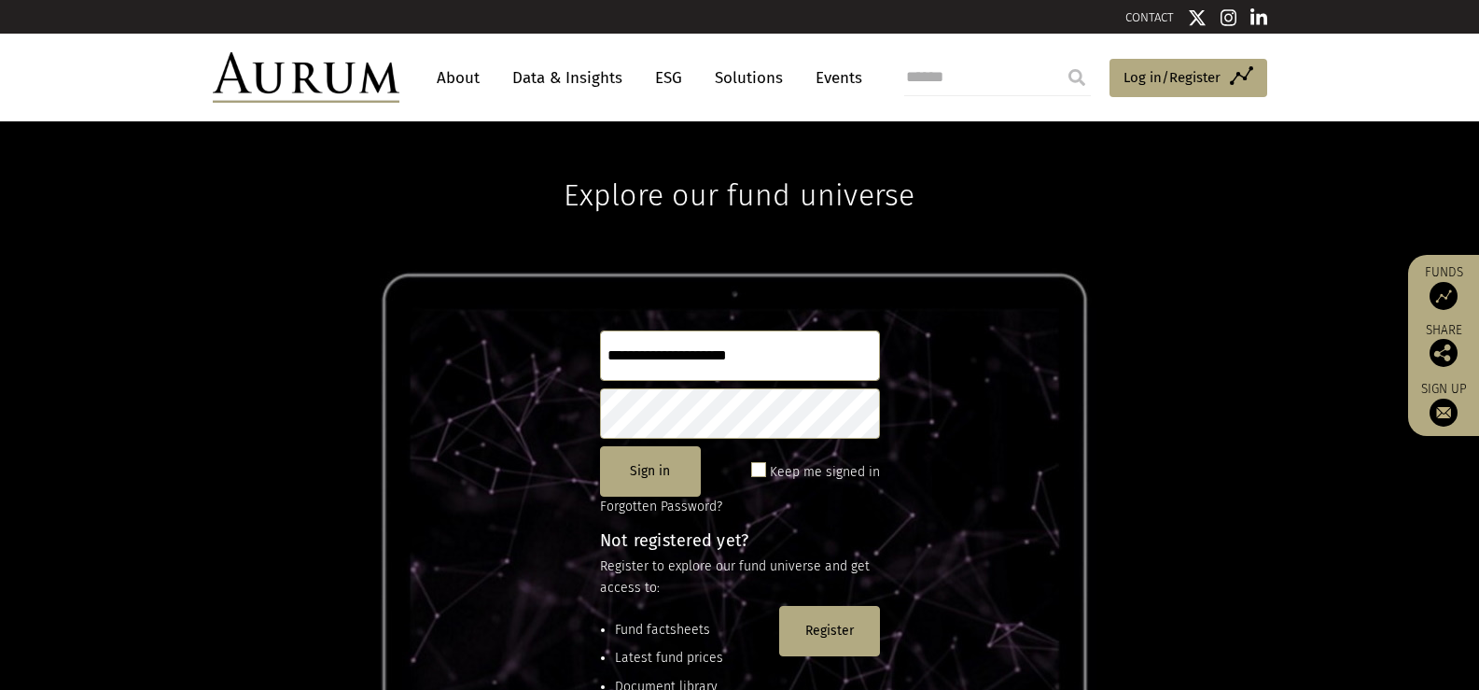  I want to click on a: Data & Insights, so click(567, 77).